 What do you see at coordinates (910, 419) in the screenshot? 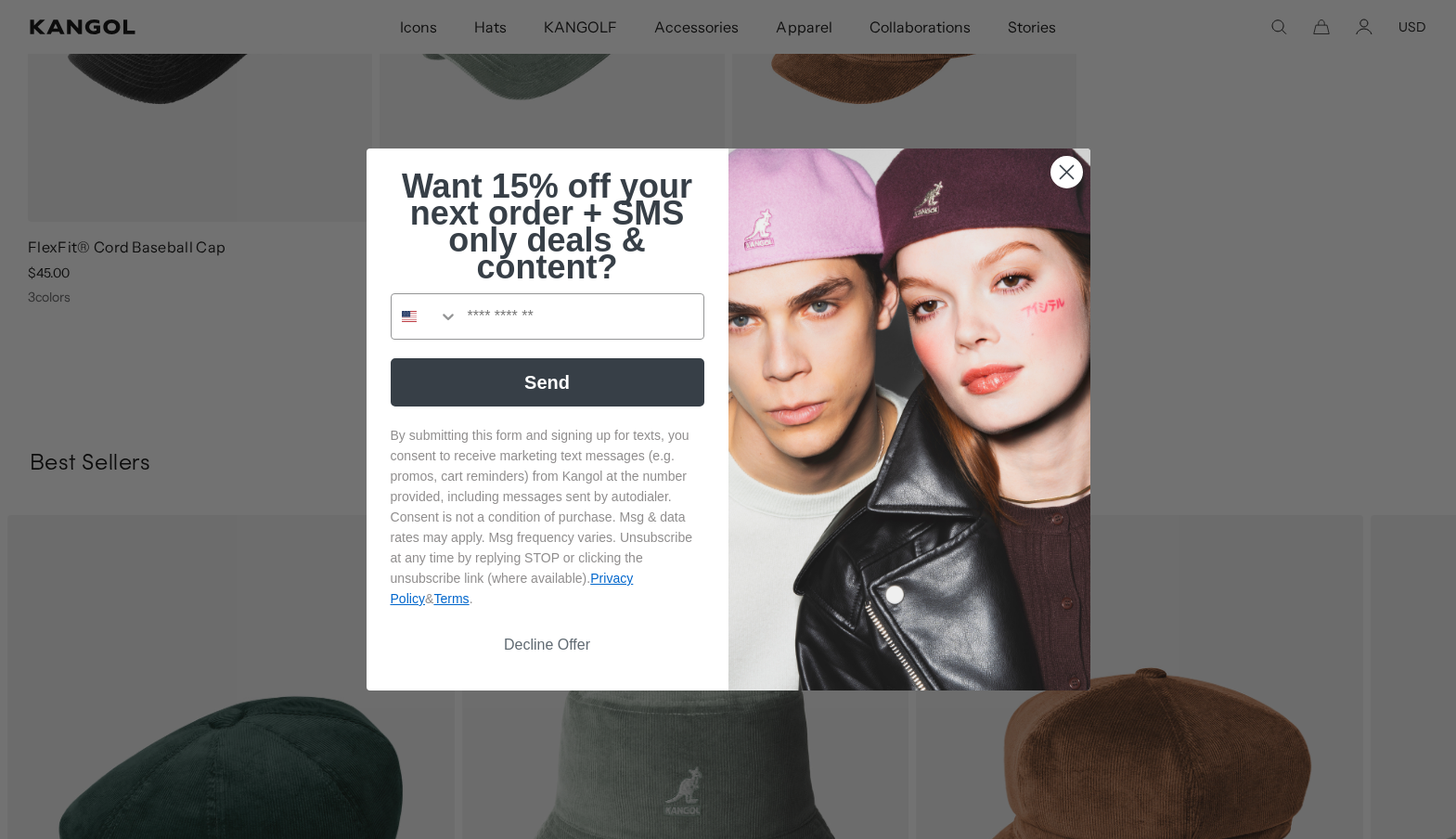
I see `img: 4fd34567-b031-494e-b820-426212470989.jpeg` at bounding box center [910, 419].